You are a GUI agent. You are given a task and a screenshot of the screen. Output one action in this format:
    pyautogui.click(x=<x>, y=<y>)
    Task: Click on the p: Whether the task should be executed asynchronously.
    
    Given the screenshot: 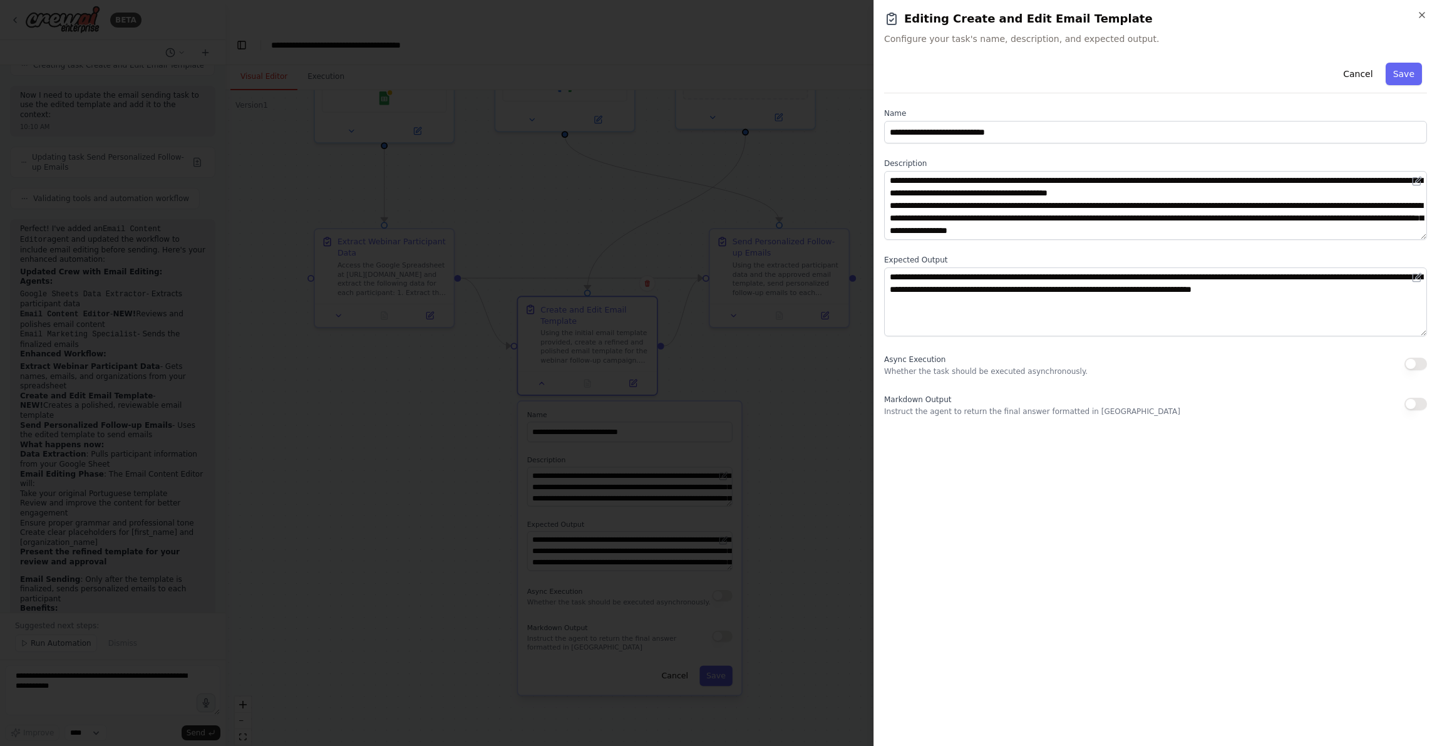 What is the action you would take?
    pyautogui.click(x=986, y=371)
    